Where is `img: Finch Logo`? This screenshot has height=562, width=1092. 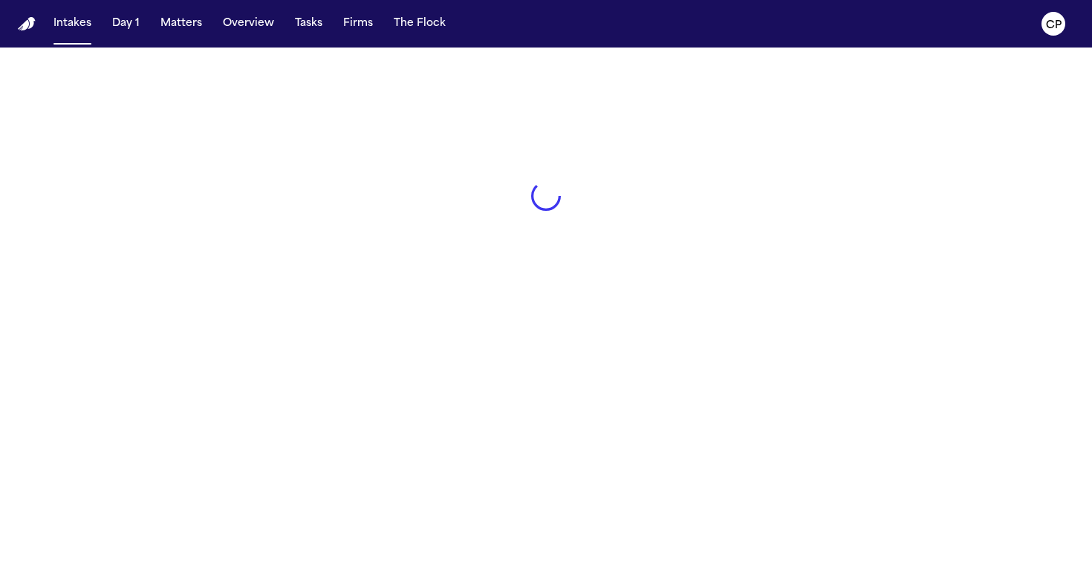
img: Finch Logo is located at coordinates (27, 24).